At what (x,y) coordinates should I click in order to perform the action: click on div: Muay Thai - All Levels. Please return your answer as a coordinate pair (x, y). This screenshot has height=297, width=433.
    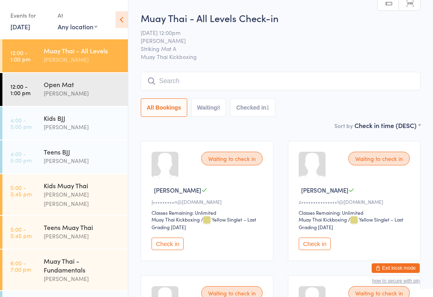
    Looking at the image, I should click on (82, 51).